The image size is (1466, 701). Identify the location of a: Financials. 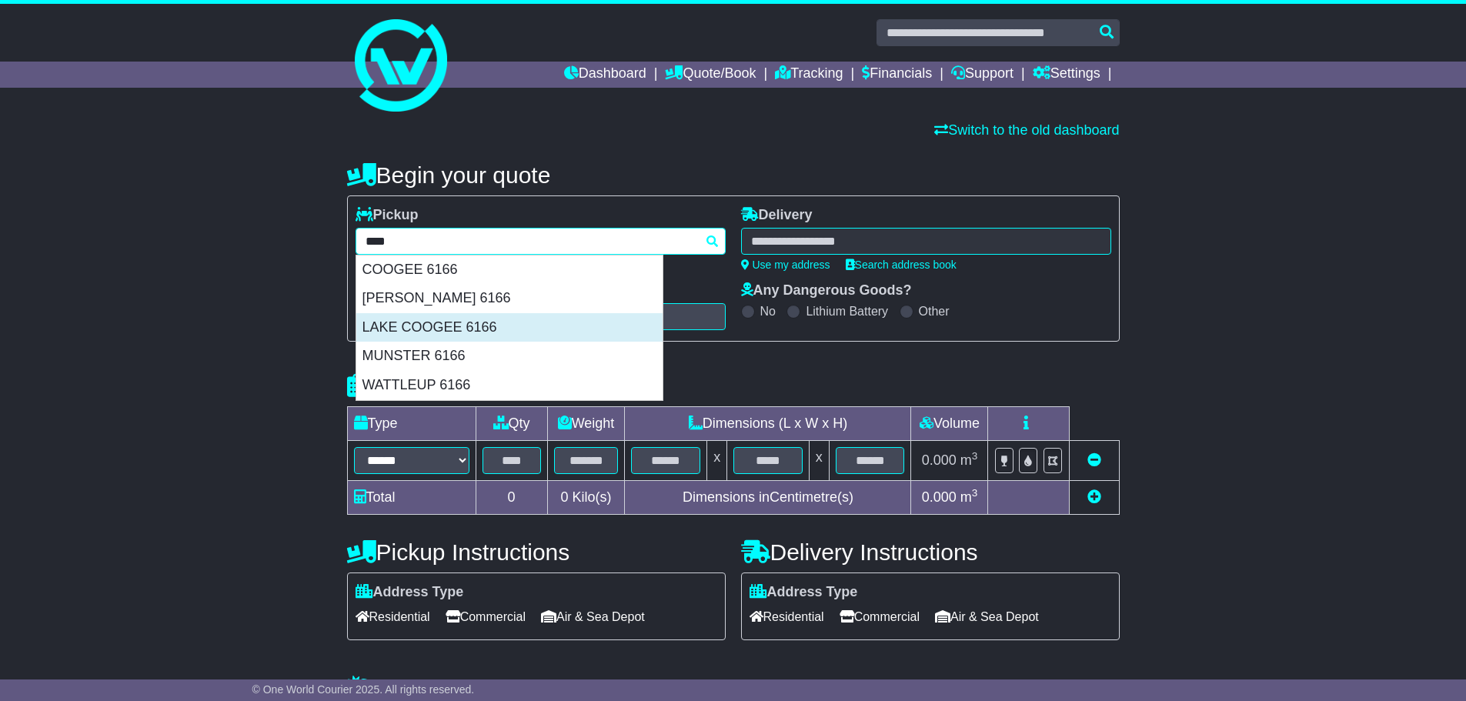
(897, 75).